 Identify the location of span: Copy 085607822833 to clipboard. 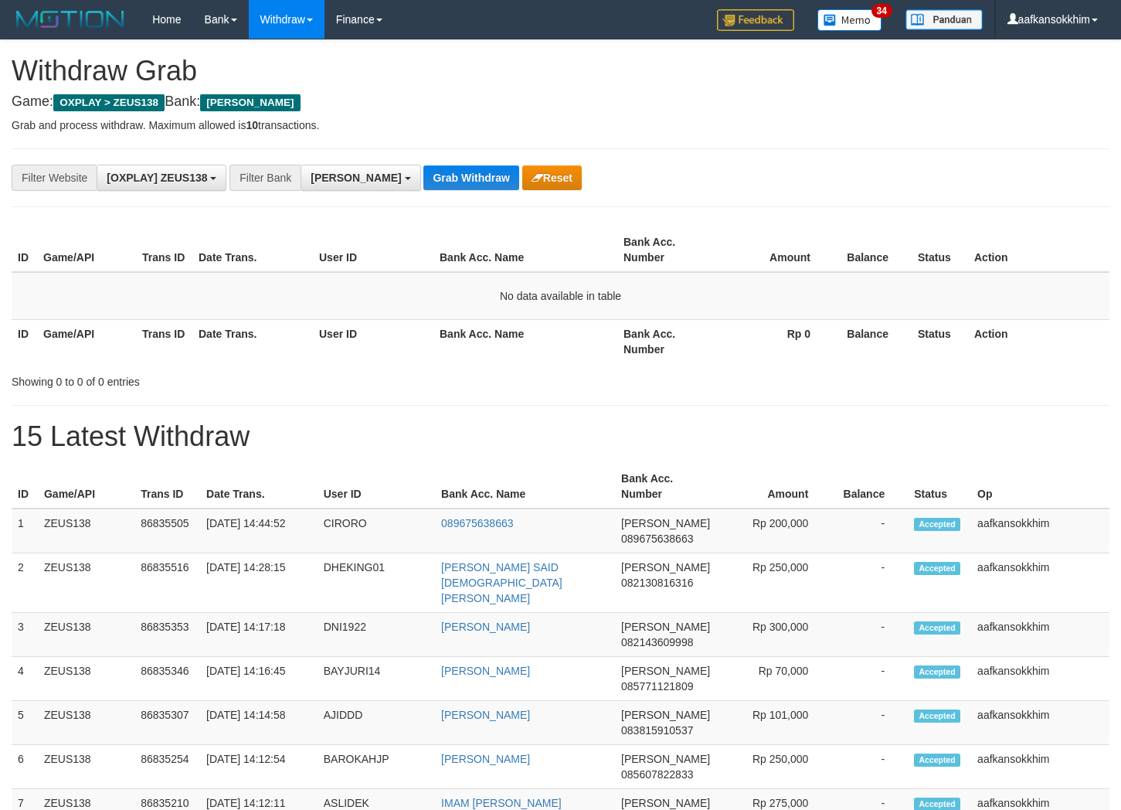
(657, 774).